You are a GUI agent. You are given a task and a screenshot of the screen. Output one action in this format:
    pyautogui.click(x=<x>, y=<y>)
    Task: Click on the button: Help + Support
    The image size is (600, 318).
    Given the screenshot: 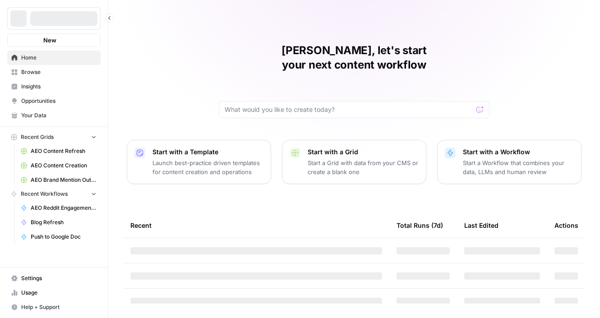 What is the action you would take?
    pyautogui.click(x=54, y=307)
    